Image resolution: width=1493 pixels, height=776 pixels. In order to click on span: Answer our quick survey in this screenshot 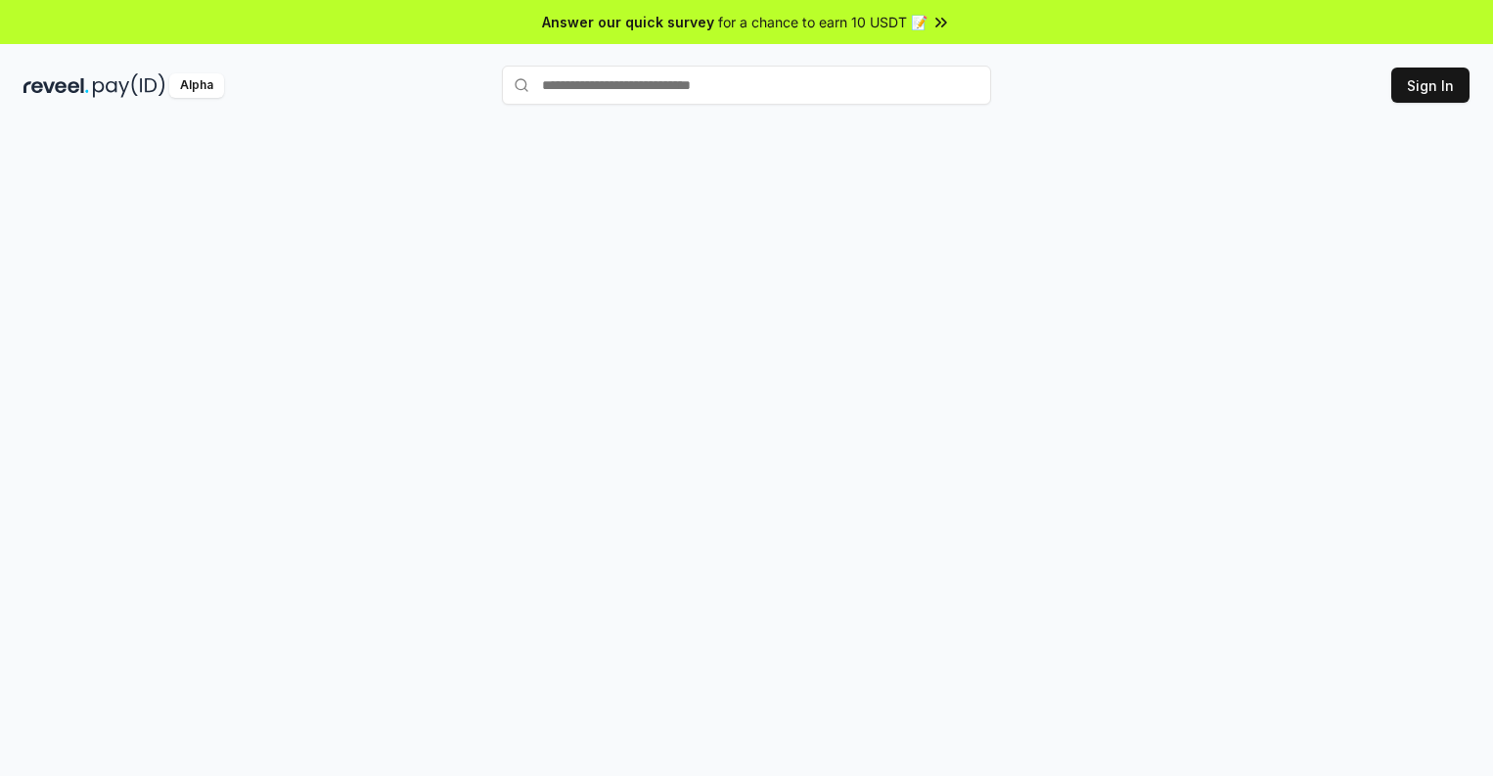, I will do `click(628, 22)`.